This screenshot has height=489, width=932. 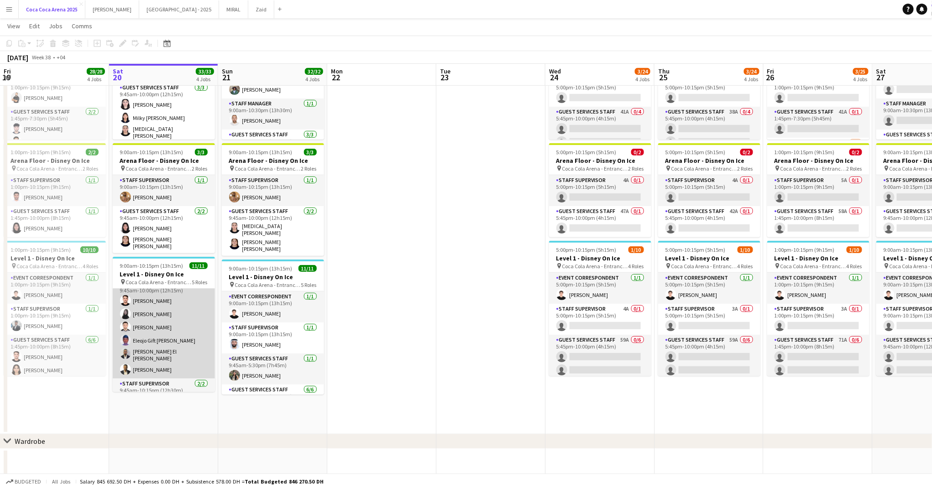 I want to click on app-card-role: Guest Services Staff59A0/65:45pm-10:00pm (4h15m), so click(x=600, y=383).